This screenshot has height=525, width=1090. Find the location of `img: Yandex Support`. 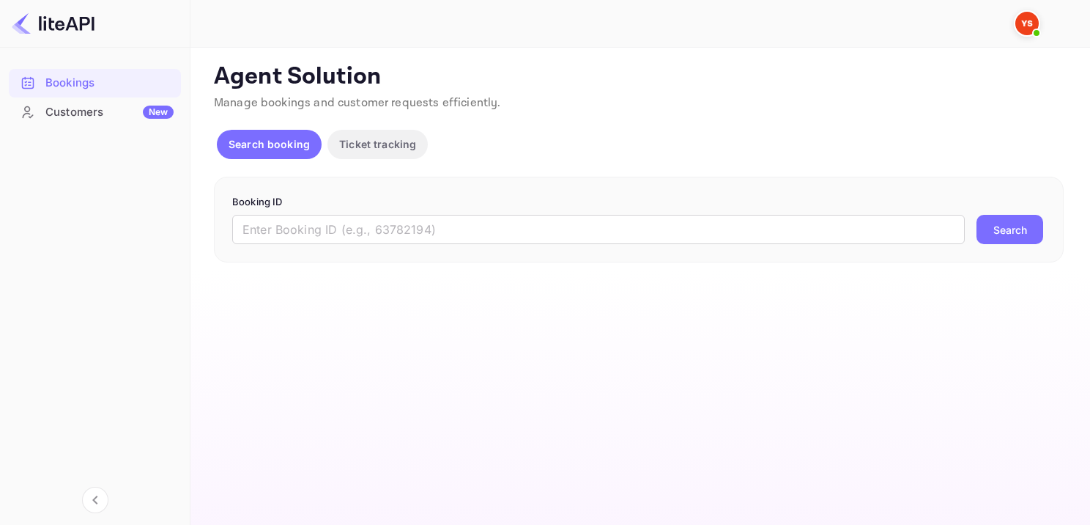

img: Yandex Support is located at coordinates (1027, 23).